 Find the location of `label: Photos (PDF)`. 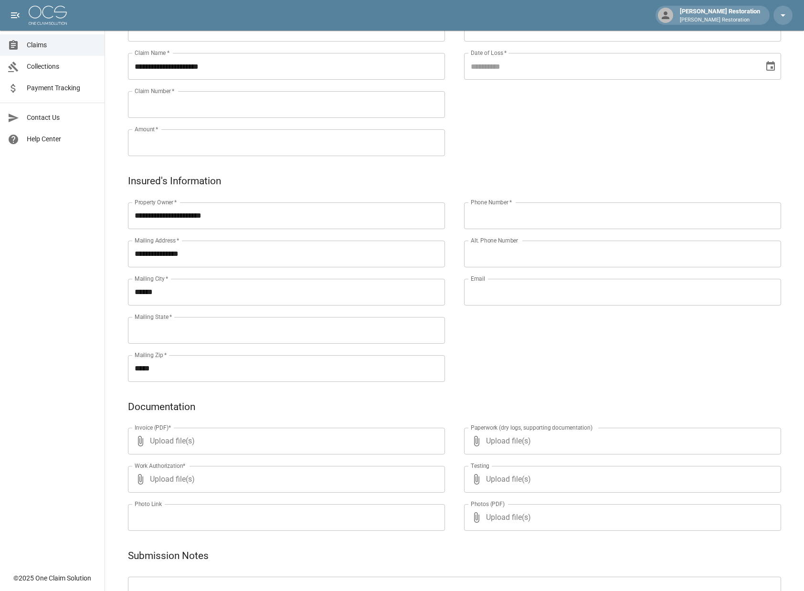

label: Photos (PDF) is located at coordinates (488, 504).